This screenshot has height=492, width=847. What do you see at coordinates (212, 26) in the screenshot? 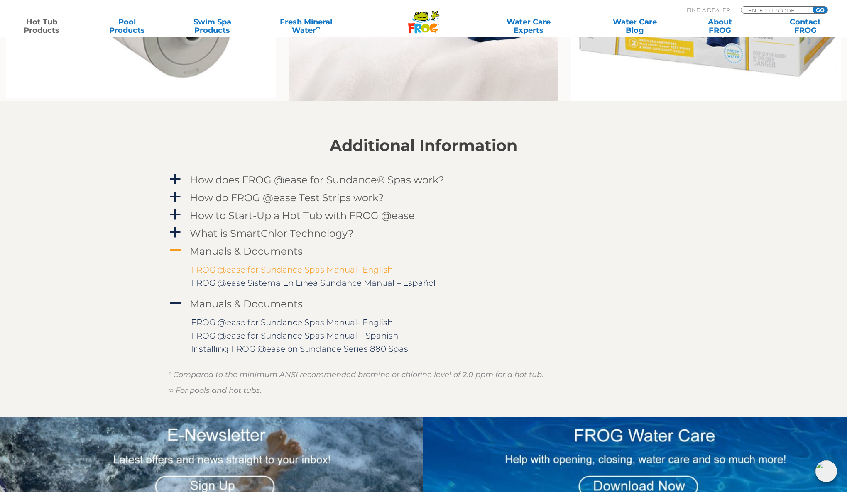
I see `a: Swim SpaProducts` at bounding box center [212, 26].